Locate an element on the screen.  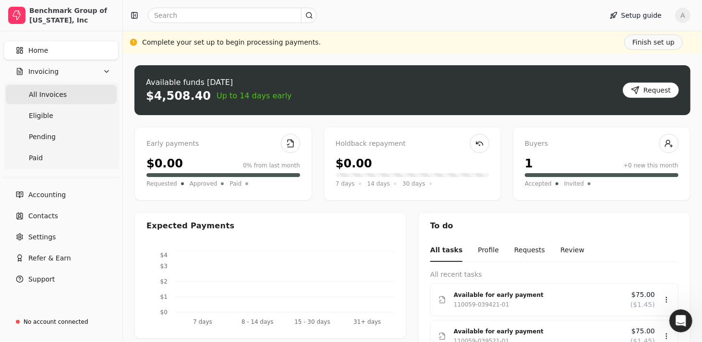
button: Setup guide is located at coordinates (636, 15).